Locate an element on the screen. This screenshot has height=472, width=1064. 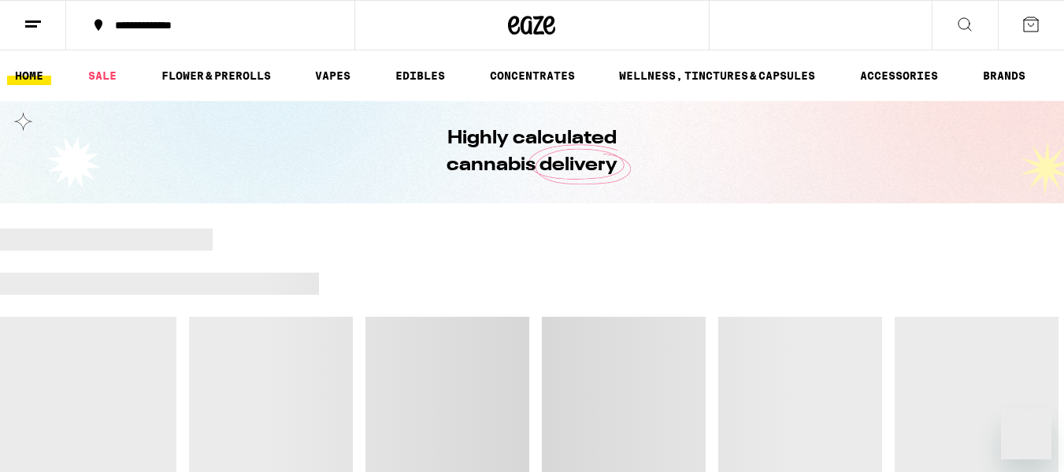
h1: Highly calculated cannabis delivery is located at coordinates (532, 152).